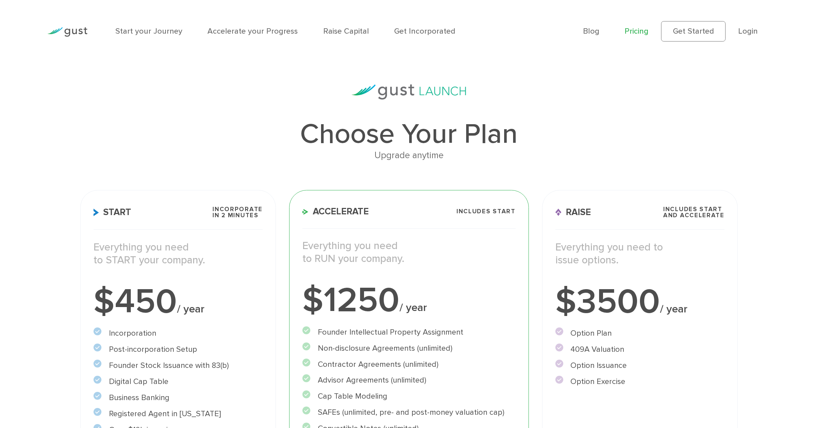  I want to click on img: Accelerate Icon, so click(305, 212).